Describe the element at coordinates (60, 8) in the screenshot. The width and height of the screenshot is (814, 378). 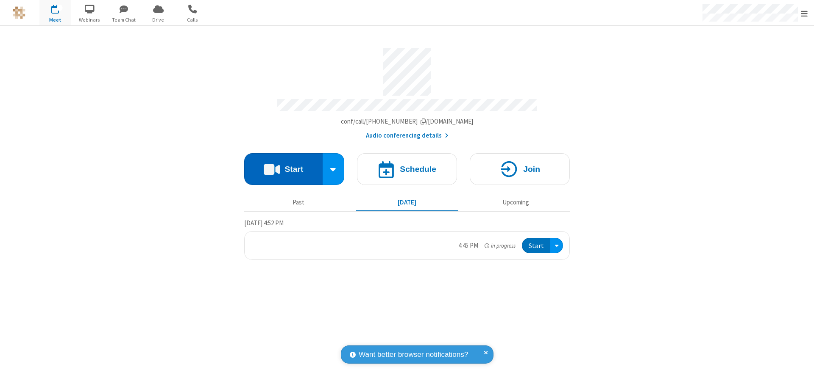
I see `div: 1` at that location.